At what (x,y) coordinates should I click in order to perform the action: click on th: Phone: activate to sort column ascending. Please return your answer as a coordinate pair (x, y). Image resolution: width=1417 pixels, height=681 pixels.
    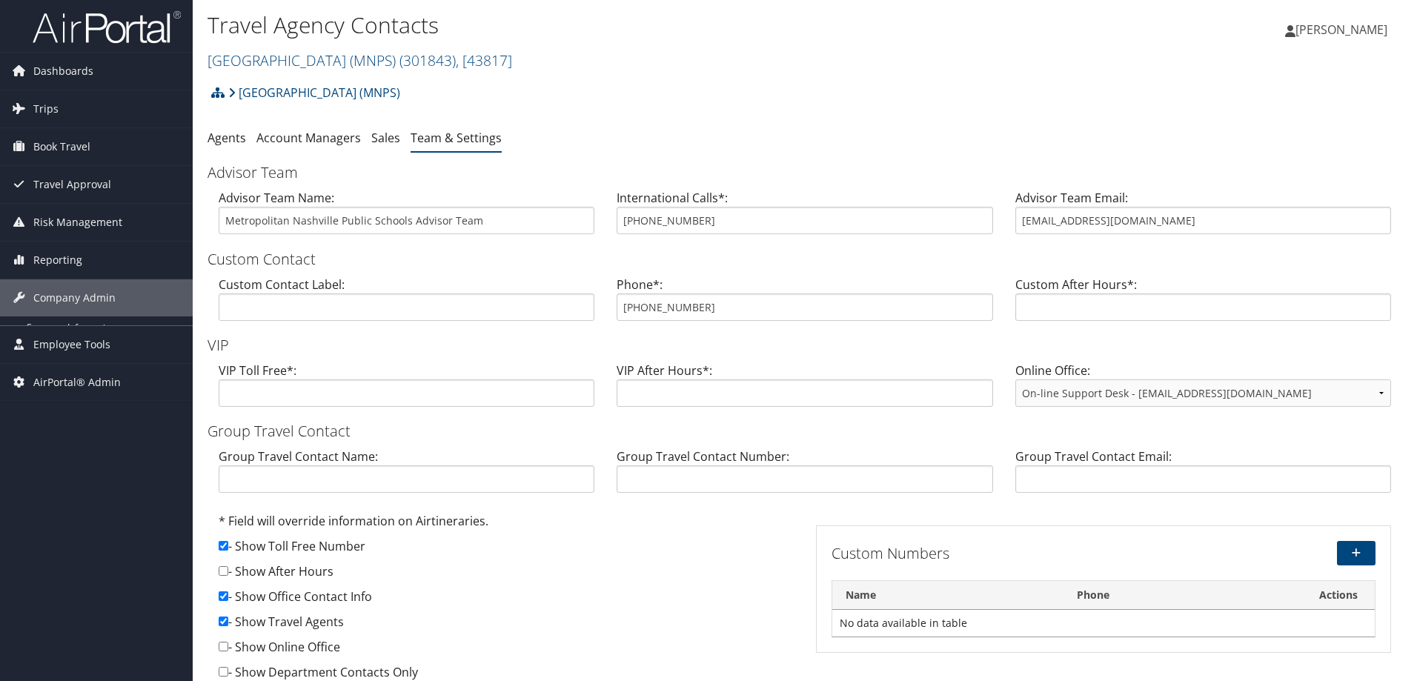
    Looking at the image, I should click on (1183, 595).